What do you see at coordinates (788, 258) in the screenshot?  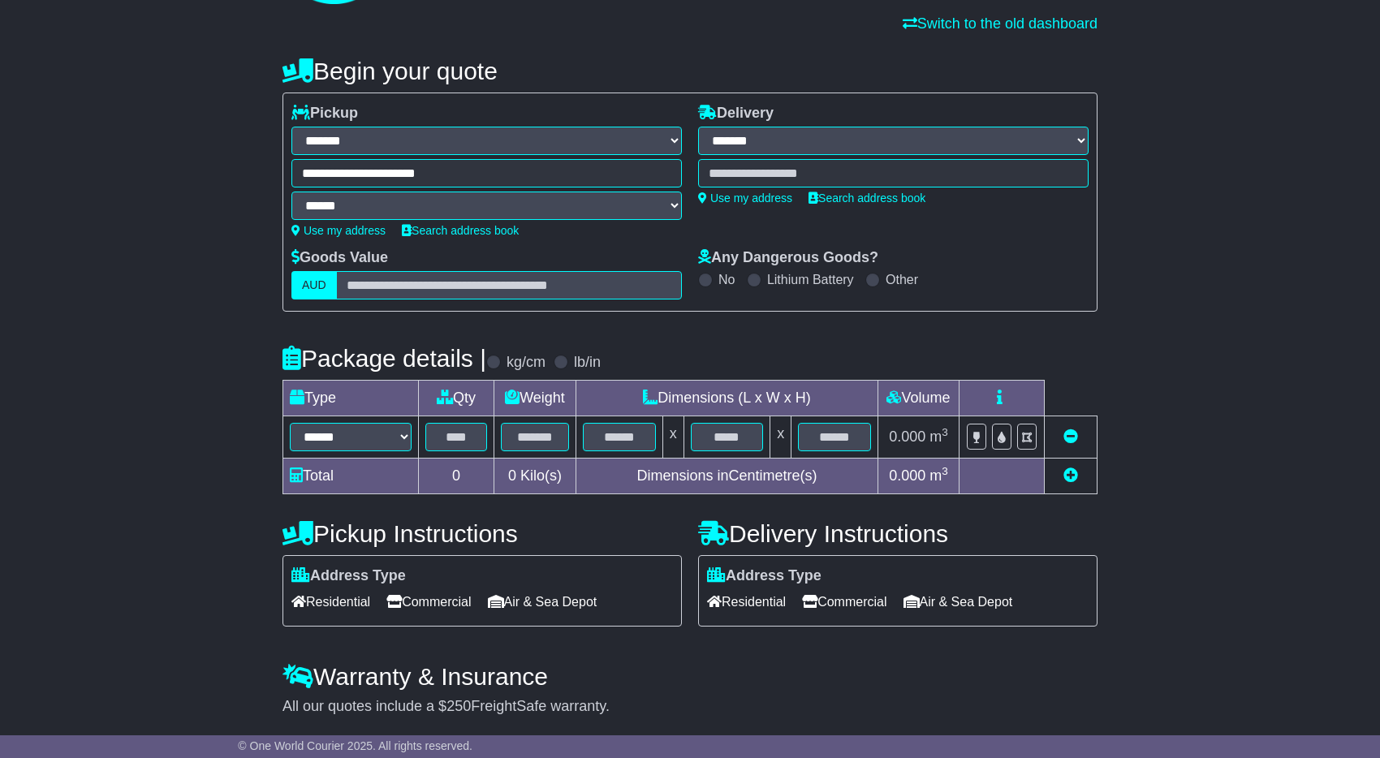 I see `label: Any Dangerous Goods?` at bounding box center [788, 258].